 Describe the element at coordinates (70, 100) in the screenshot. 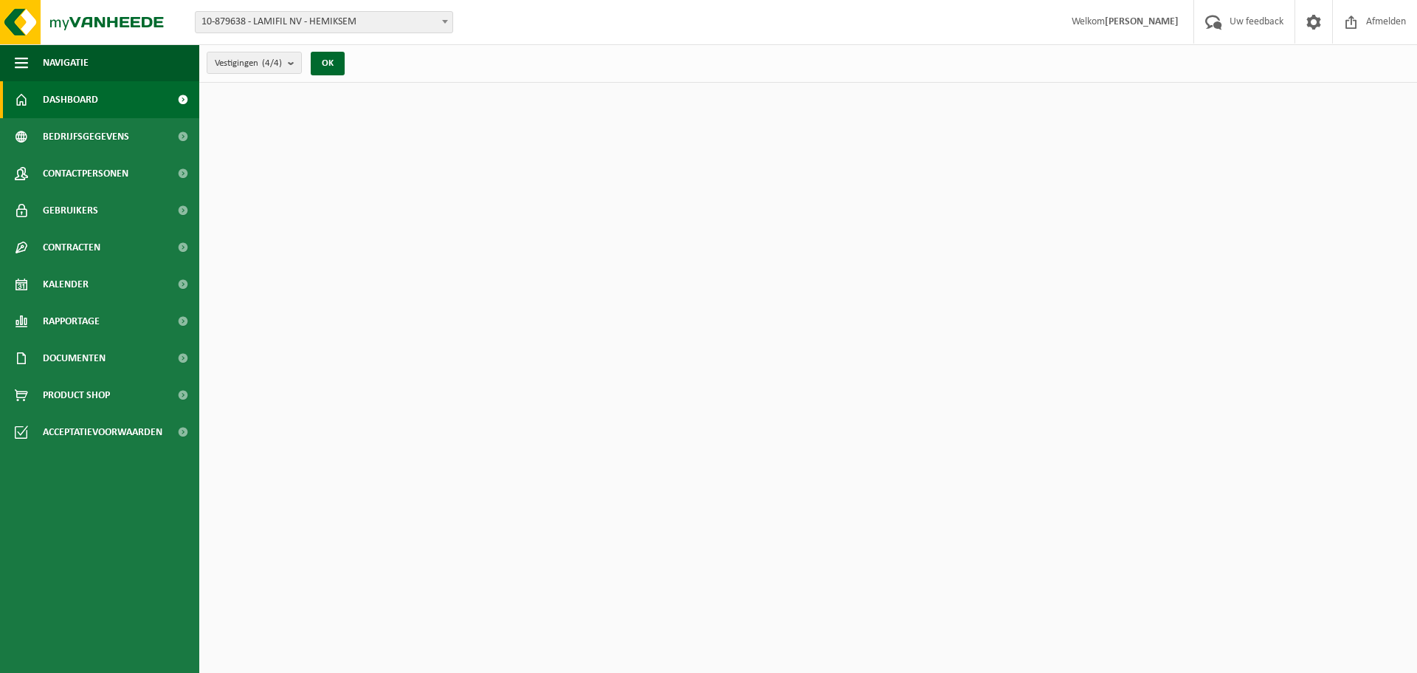

I see `span: Dashboard` at that location.